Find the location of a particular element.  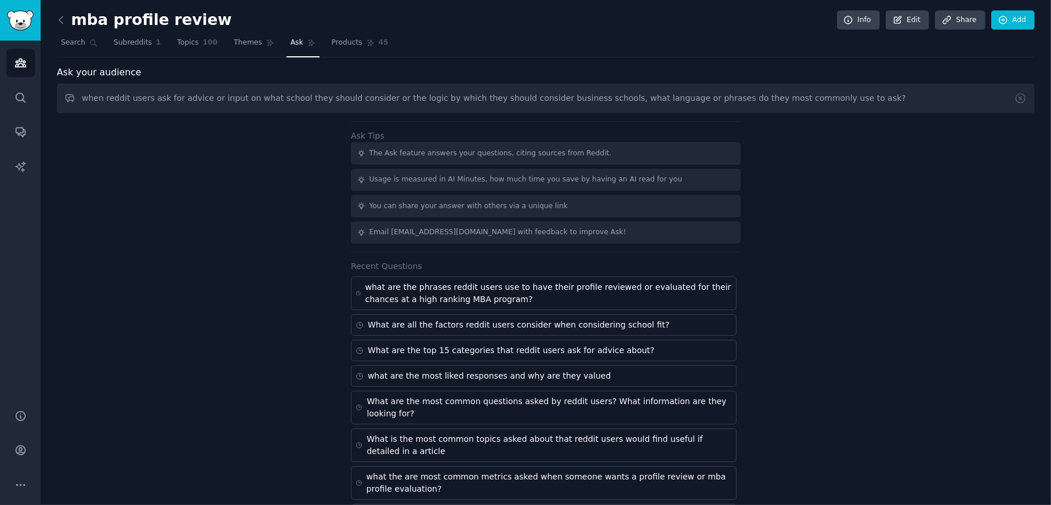

span: Subreddits is located at coordinates (133, 43).